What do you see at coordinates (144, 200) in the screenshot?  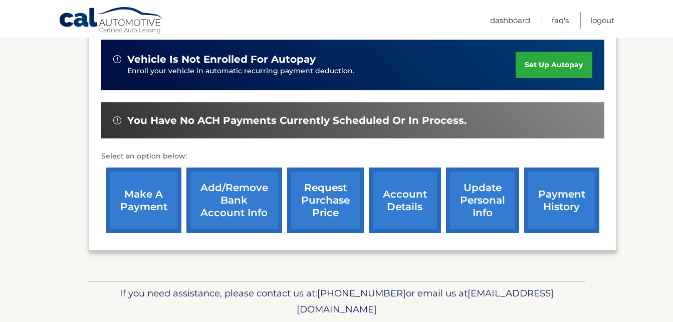 I see `a: make a payment` at bounding box center [144, 200].